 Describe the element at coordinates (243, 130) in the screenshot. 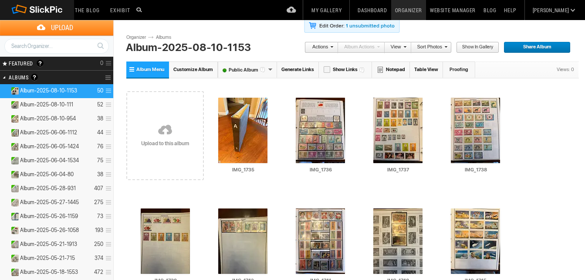

I see `img: IMG_1735.webp` at that location.